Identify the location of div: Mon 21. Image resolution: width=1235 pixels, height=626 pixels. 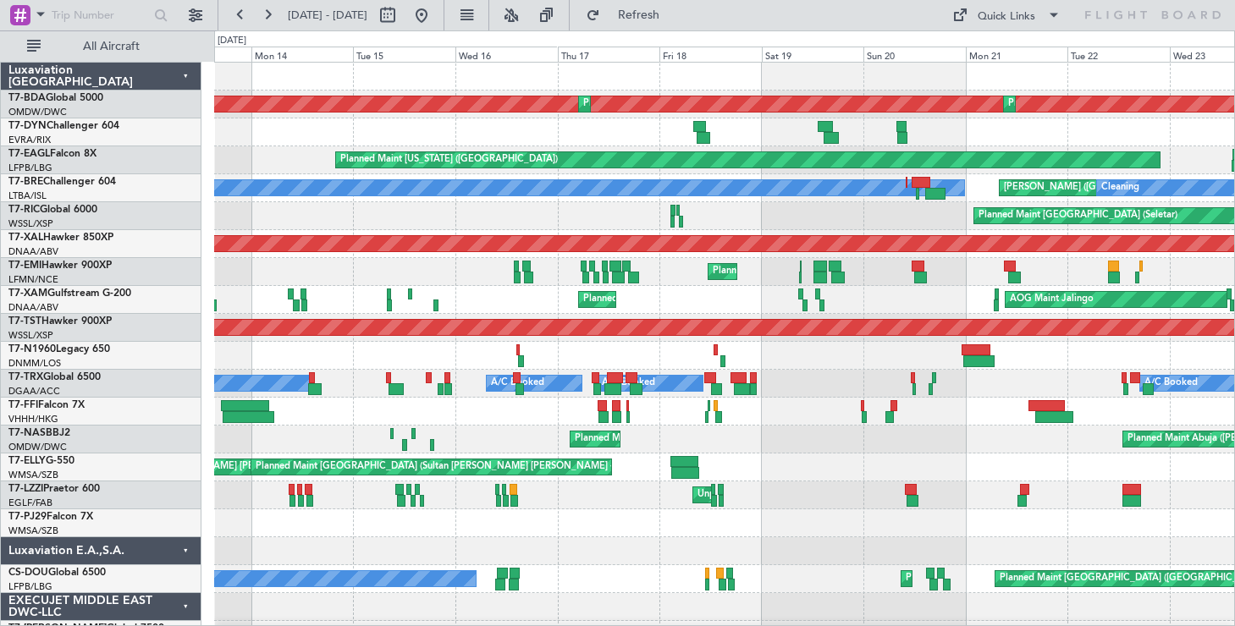
(1016, 54).